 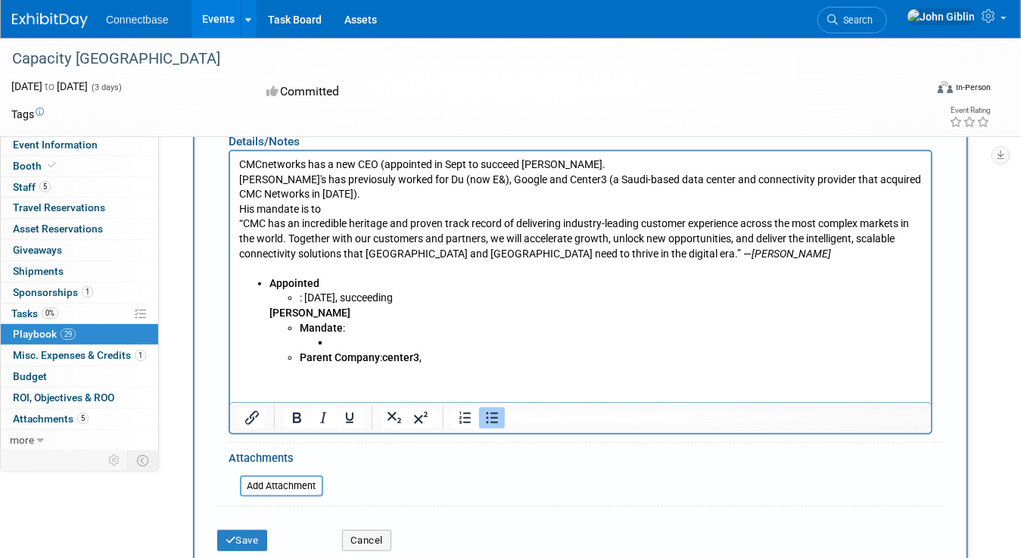 I want to click on button: Insert/edit link, so click(x=252, y=418).